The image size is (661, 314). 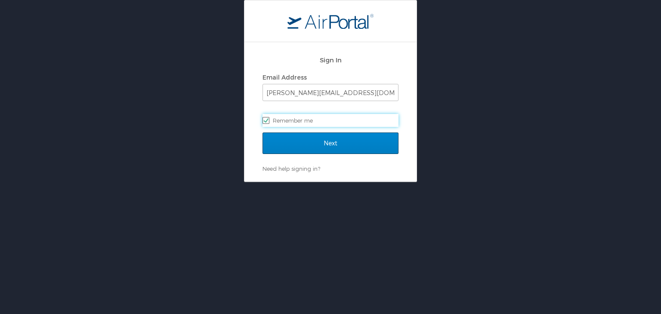 I want to click on label: Email Address, so click(x=284, y=77).